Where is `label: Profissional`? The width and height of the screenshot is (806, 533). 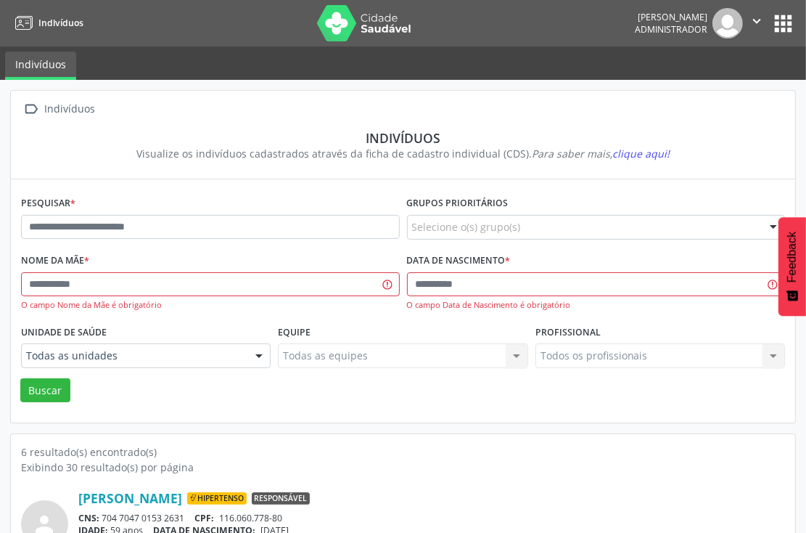
label: Profissional is located at coordinates (568, 332).